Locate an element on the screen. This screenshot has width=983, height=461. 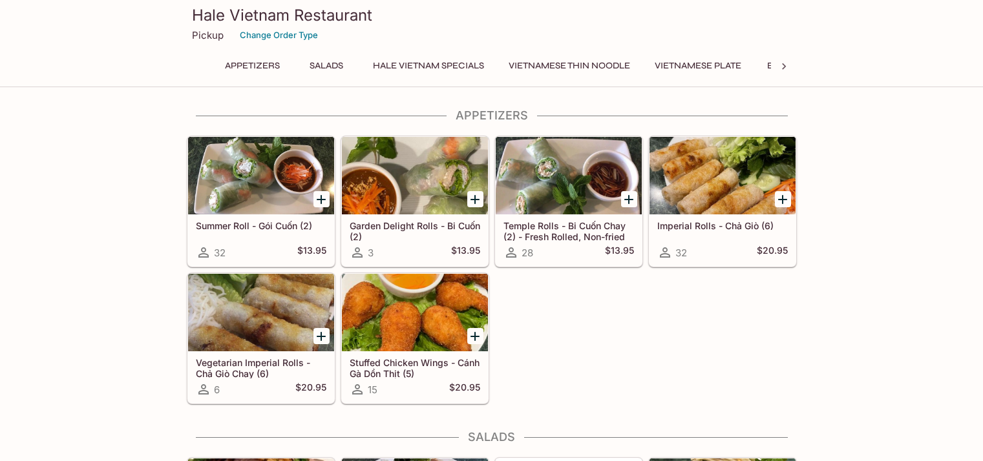
button: Appetizers is located at coordinates (252, 66).